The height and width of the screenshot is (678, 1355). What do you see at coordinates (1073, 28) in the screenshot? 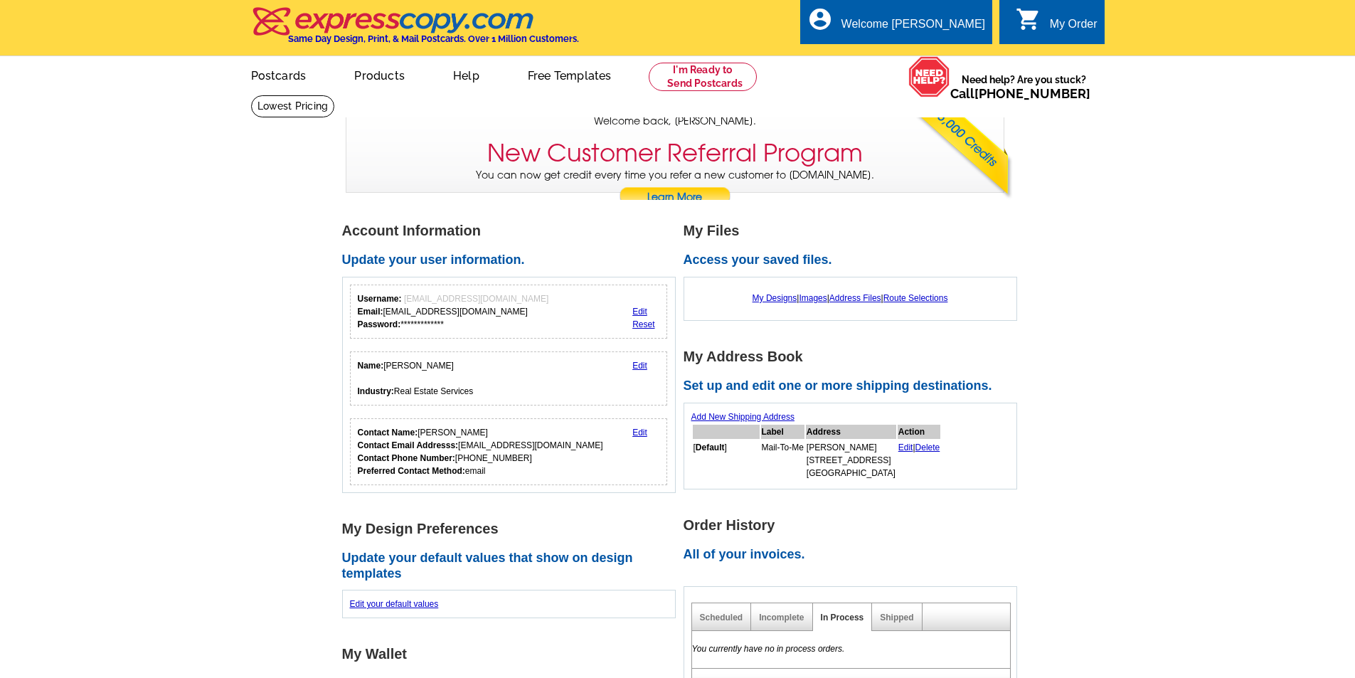
I see `div: My Order` at bounding box center [1073, 28].